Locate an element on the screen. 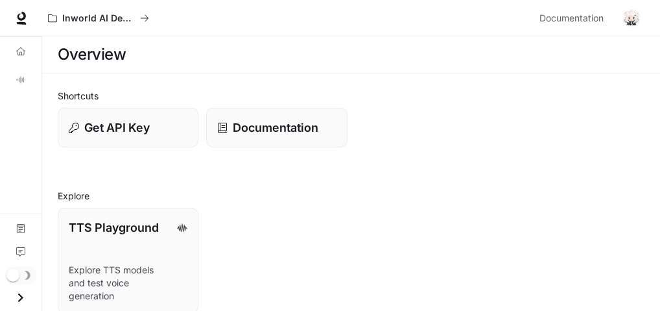 Image resolution: width=660 pixels, height=311 pixels. p: Inworld AI Demos is located at coordinates (99, 18).